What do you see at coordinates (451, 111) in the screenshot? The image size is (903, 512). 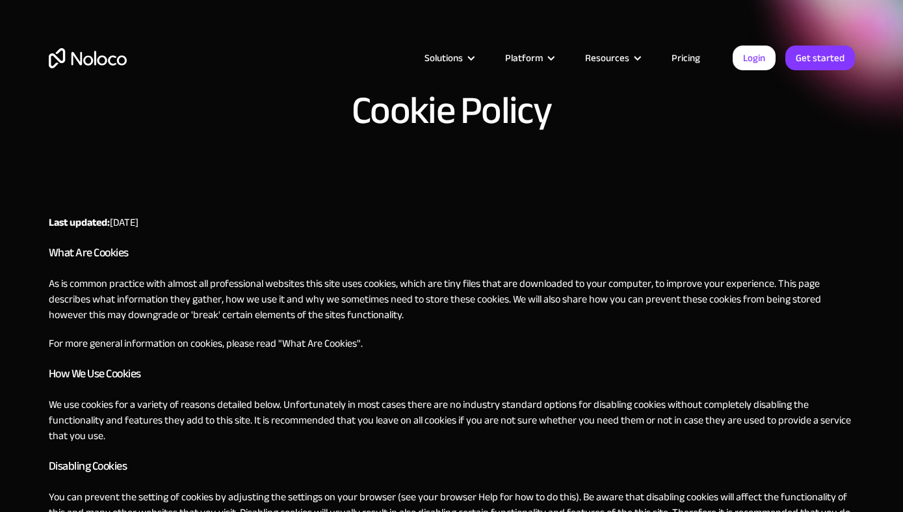 I see `h1: Cookie Policy` at bounding box center [451, 111].